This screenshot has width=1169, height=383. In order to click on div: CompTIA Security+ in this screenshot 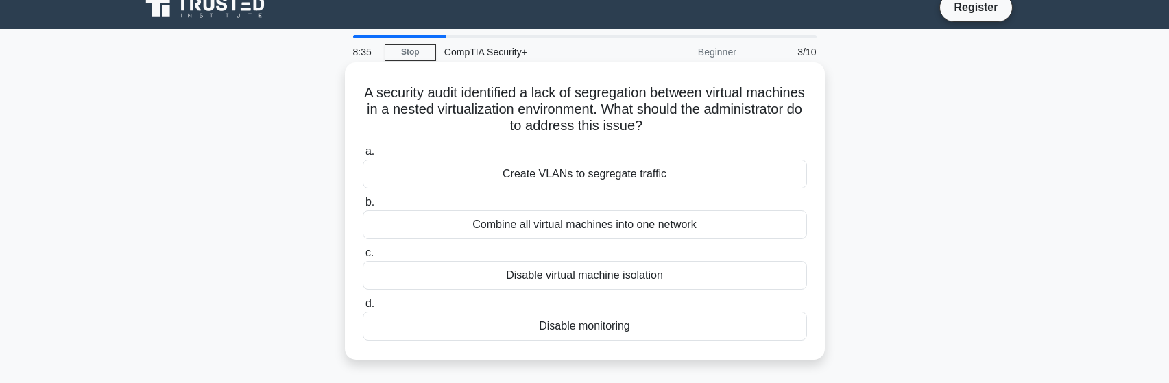, I will do `click(530, 52)`.